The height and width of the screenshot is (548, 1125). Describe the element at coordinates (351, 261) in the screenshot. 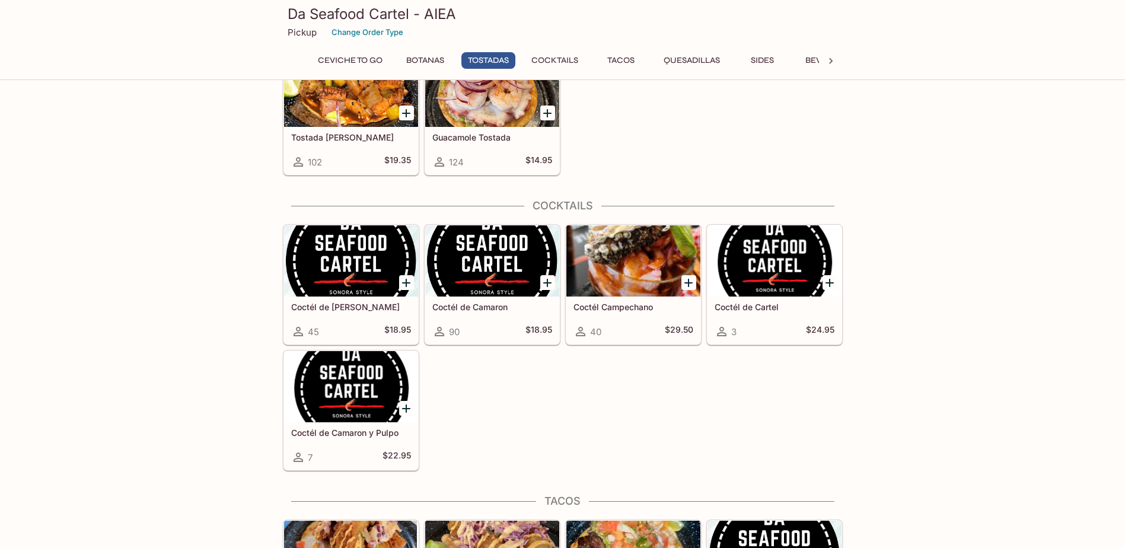

I see `div: Coctél de Ceviche` at that location.